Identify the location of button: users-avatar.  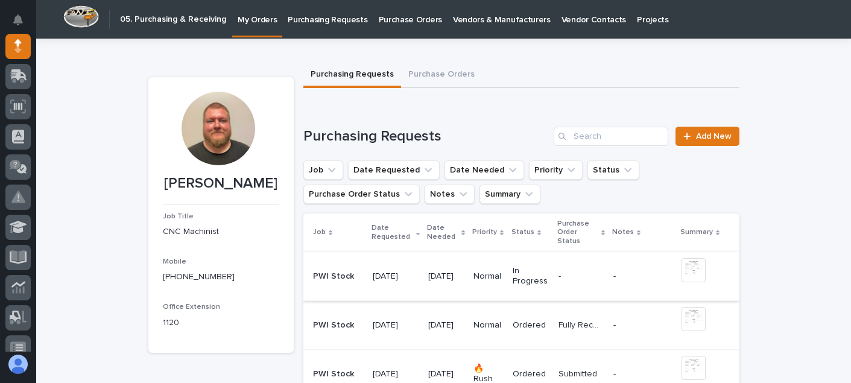
(18, 364).